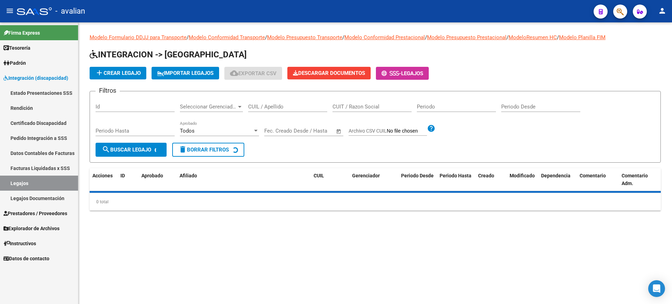 The image size is (672, 304). I want to click on button: Descargar Documentos, so click(329, 73).